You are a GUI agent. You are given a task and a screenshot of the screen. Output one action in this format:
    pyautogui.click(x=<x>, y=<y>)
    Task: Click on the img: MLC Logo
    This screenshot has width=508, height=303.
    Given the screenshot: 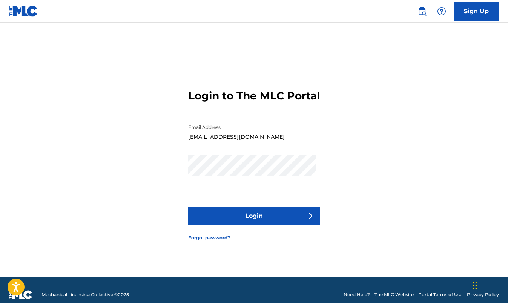 What is the action you would take?
    pyautogui.click(x=23, y=11)
    